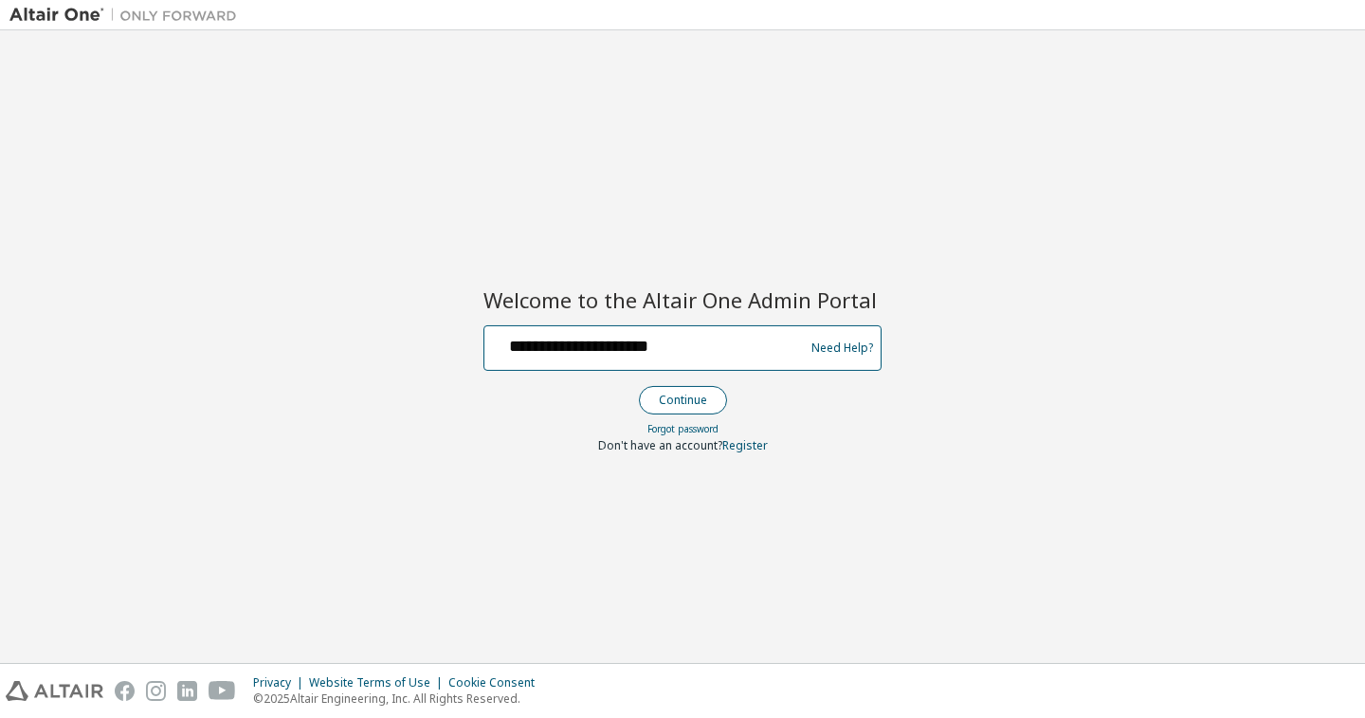 The height and width of the screenshot is (718, 1365). I want to click on img: Altair One, so click(128, 15).